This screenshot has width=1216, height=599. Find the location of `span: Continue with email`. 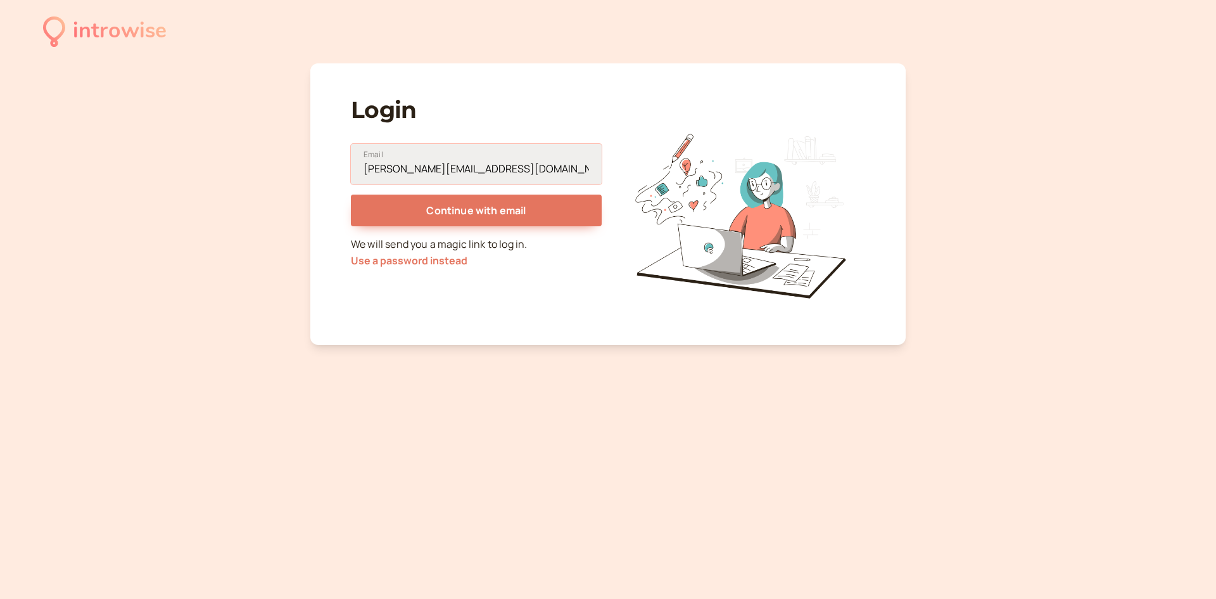

span: Continue with email is located at coordinates (476, 210).